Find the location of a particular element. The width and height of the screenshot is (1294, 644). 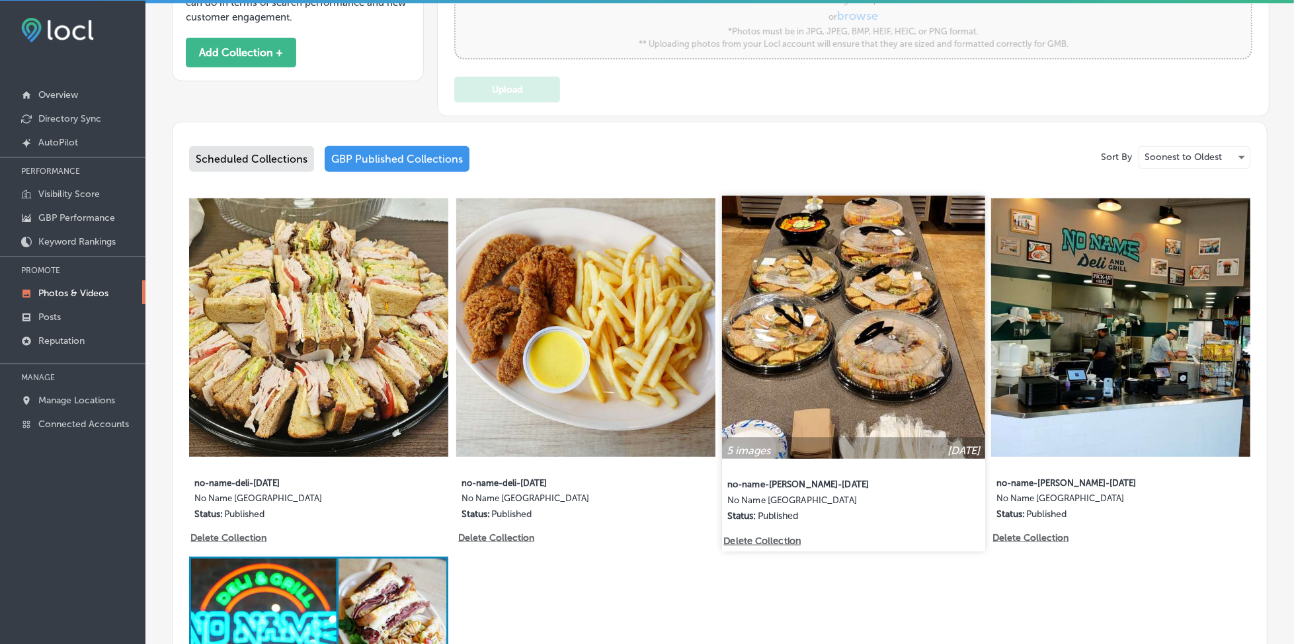

button: Add Collection + is located at coordinates (241, 52).